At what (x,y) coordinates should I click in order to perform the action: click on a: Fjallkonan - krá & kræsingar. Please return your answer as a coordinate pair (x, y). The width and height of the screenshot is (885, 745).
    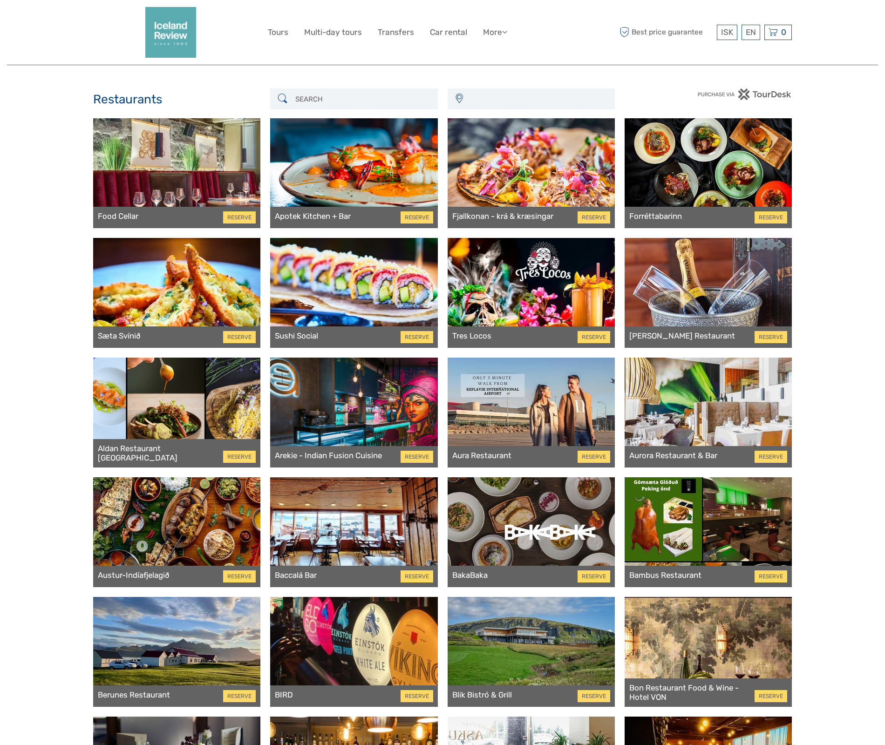
    Looking at the image, I should click on (503, 216).